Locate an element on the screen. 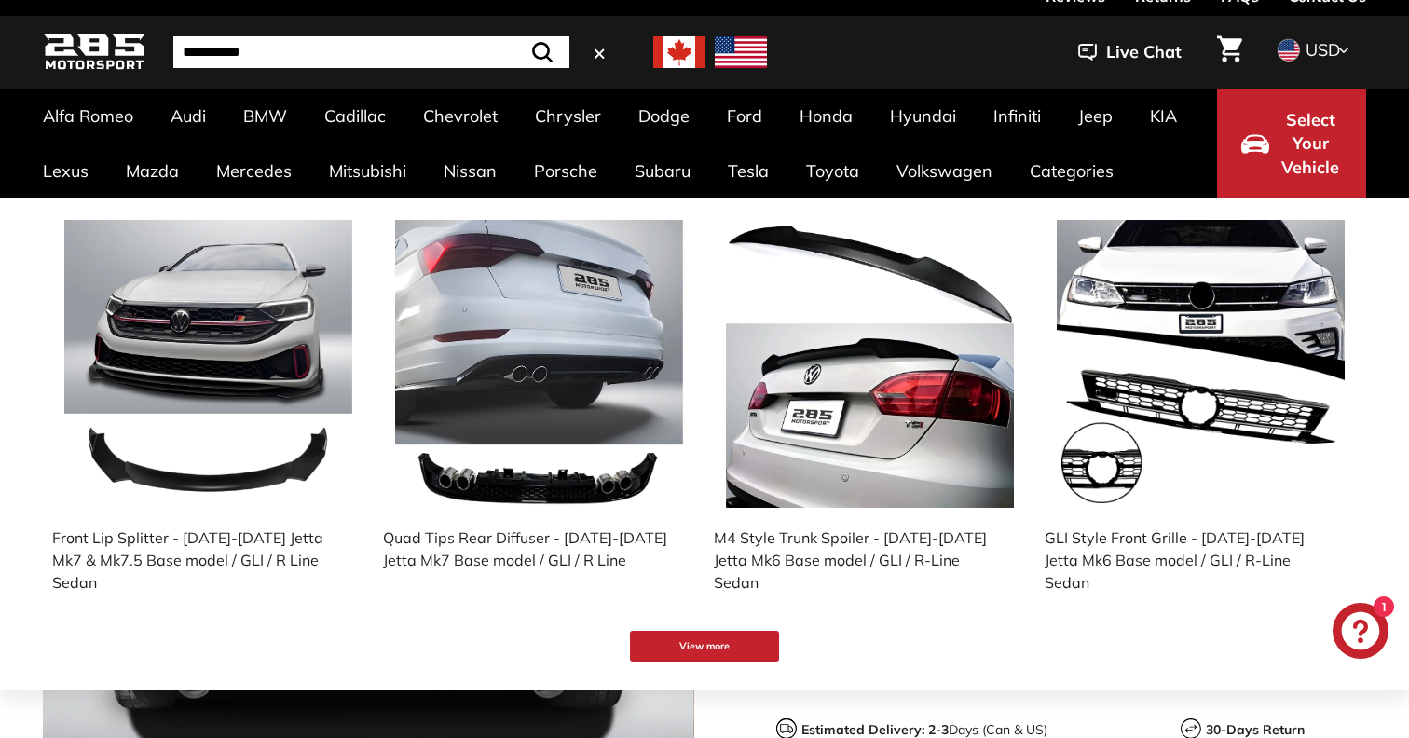 The width and height of the screenshot is (1409, 738). a: Chrysler is located at coordinates (567, 116).